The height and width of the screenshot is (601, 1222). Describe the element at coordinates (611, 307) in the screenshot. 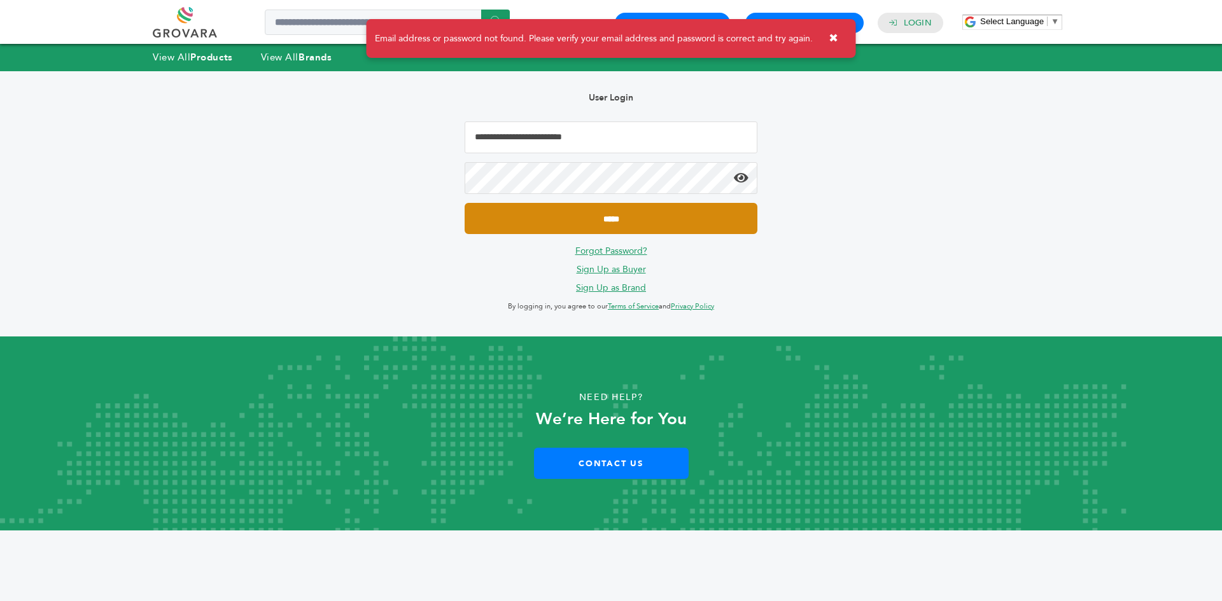

I see `p: By logging in, you agree to our and` at that location.